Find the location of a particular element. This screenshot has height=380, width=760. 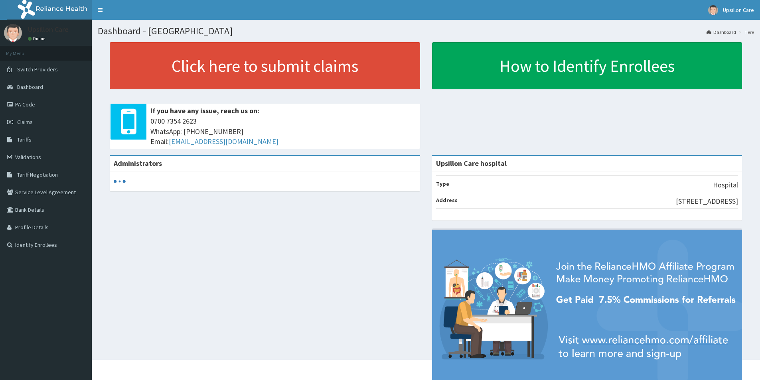

p: Hospital is located at coordinates (726, 185).